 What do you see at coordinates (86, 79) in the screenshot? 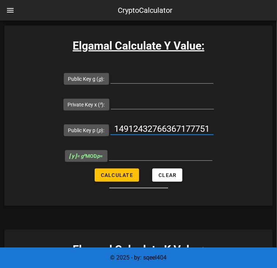
I see `label: Public Key g ( ):` at bounding box center [86, 79].